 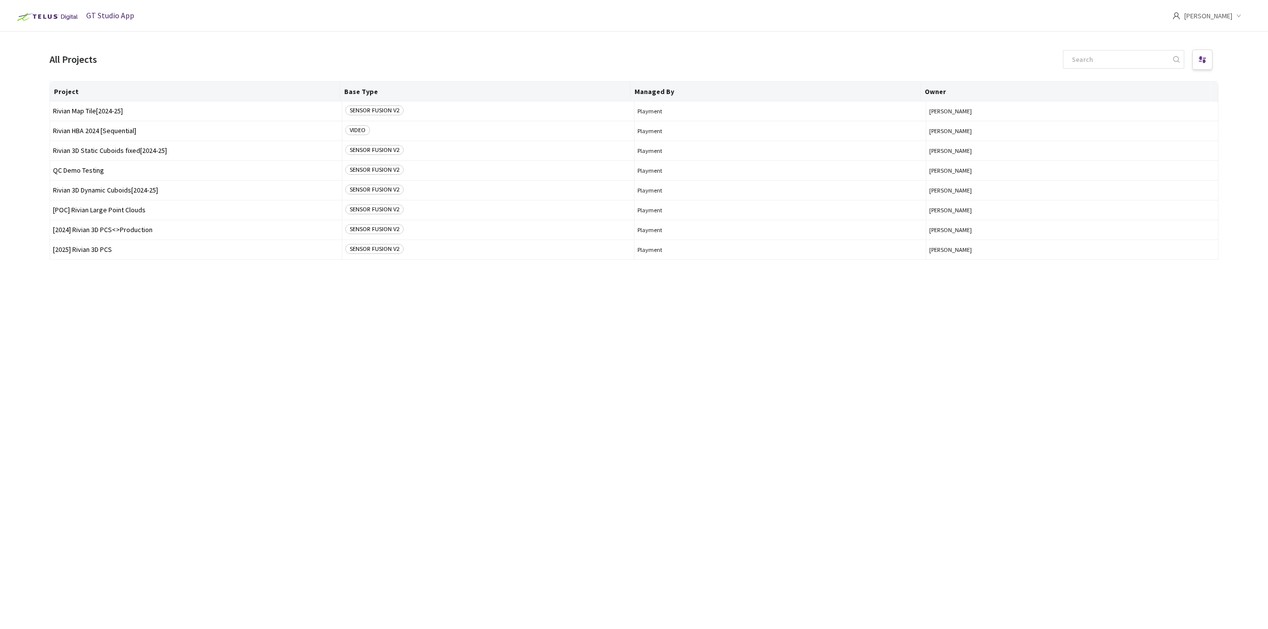 What do you see at coordinates (196, 151) in the screenshot?
I see `span: Rivian 3D Static Cuboids fixed[2024-25]` at bounding box center [196, 151].